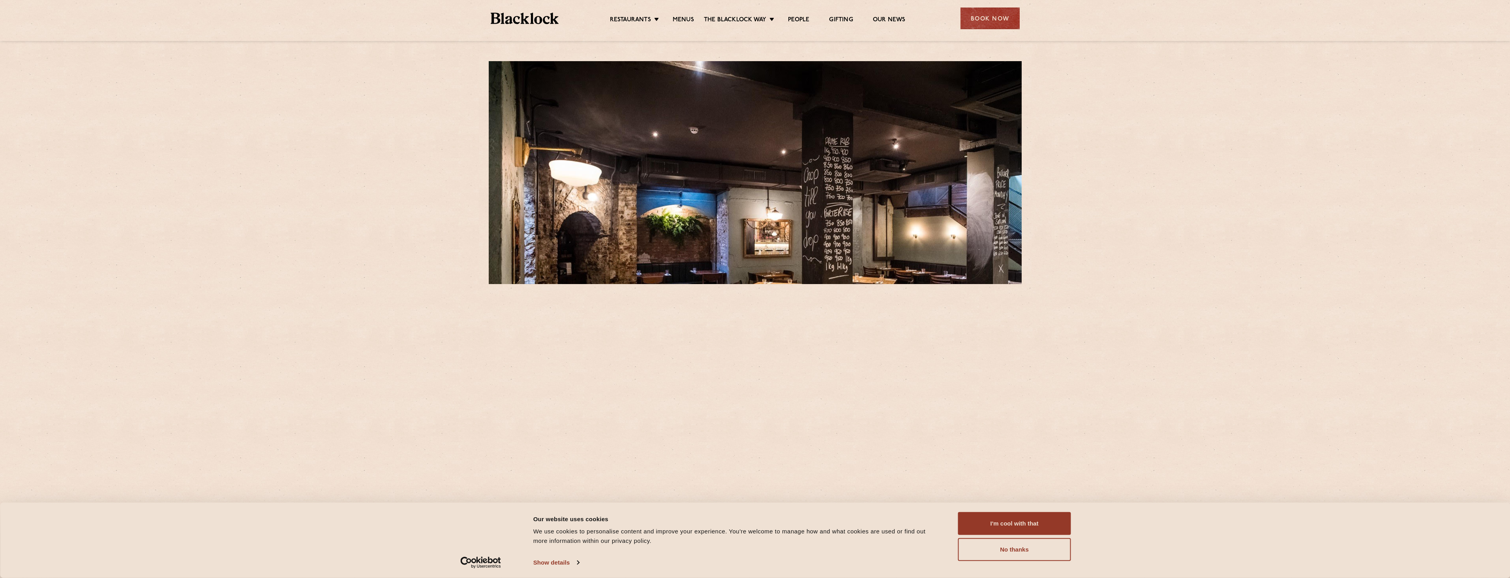  What do you see at coordinates (889, 21) in the screenshot?
I see `a: Our News` at bounding box center [889, 21].